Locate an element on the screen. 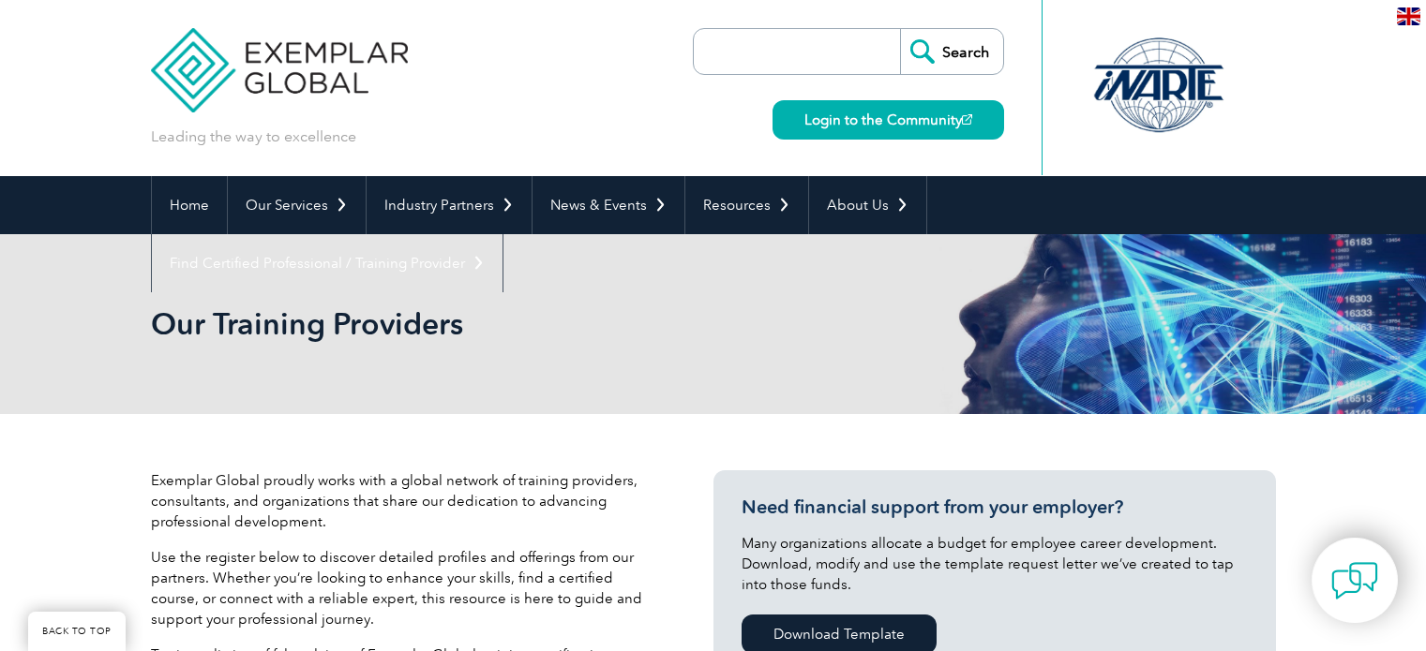 The width and height of the screenshot is (1426, 651). a: Find Certified Professional / Training Provider is located at coordinates (327, 263).